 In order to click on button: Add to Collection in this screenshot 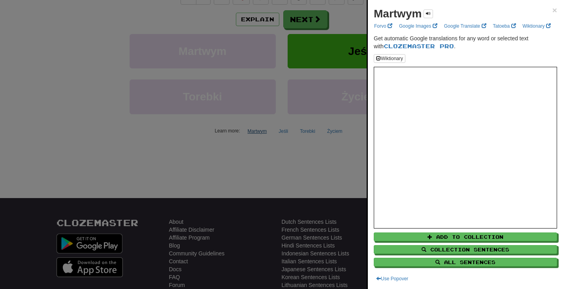, I will do `click(465, 237)`.